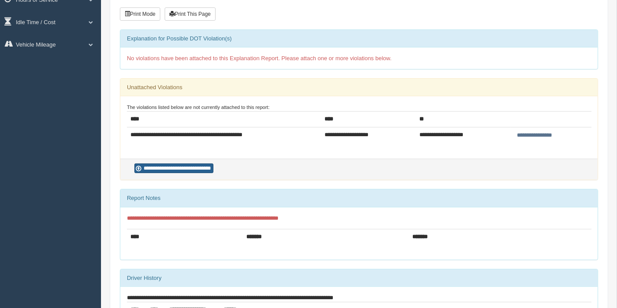  I want to click on div: Driver History, so click(358, 278).